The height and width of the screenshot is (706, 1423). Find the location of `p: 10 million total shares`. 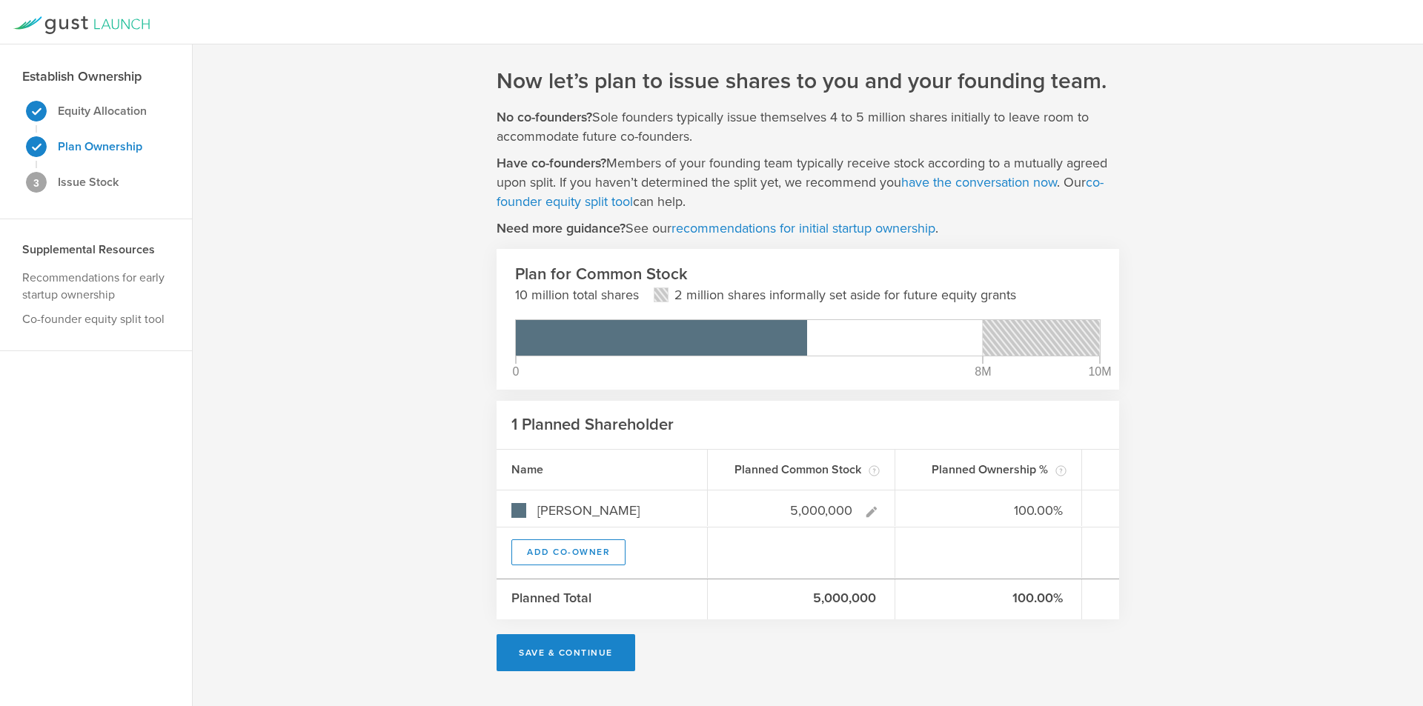

p: 10 million total shares is located at coordinates (577, 295).